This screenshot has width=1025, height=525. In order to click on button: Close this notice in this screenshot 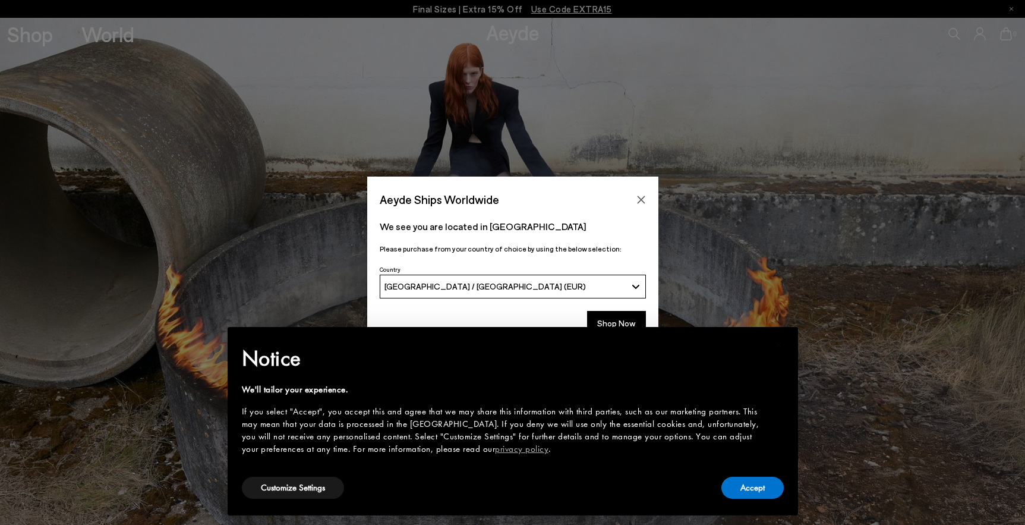, I will do `click(779, 345)`.